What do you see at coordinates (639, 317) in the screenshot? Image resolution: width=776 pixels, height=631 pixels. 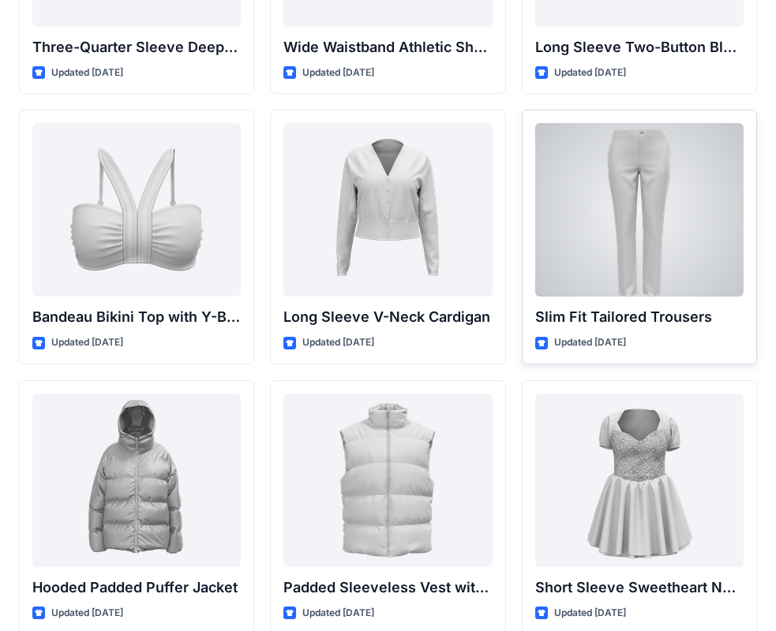 I see `p: Slim Fit Tailored Trousers` at bounding box center [639, 317].